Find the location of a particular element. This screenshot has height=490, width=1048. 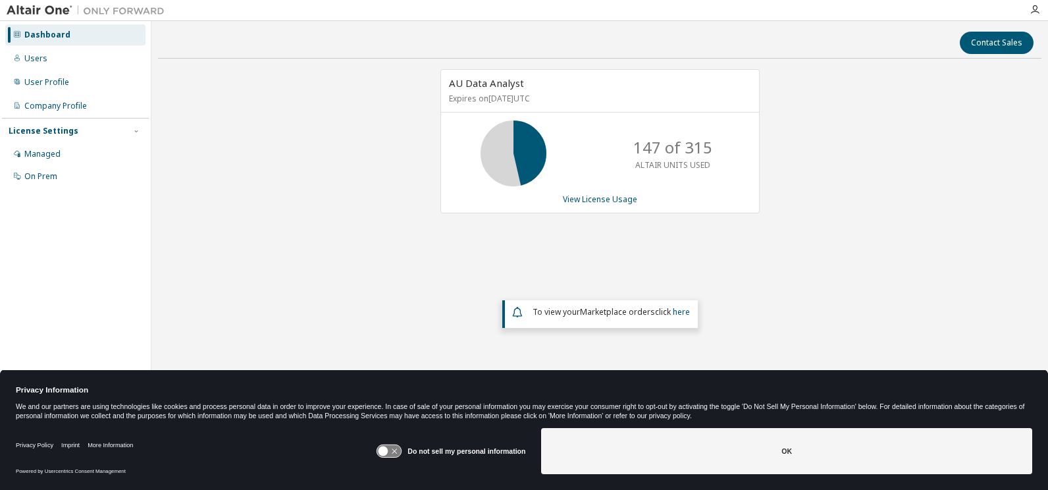

div: Managed is located at coordinates (42, 154).